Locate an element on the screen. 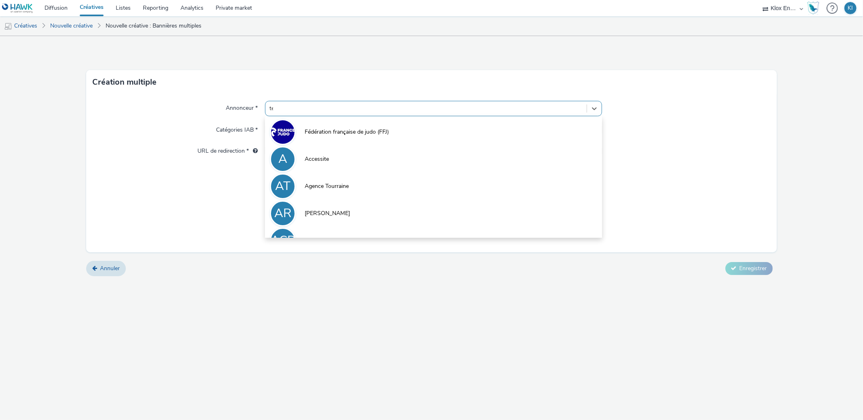 Image resolution: width=863 pixels, height=420 pixels. button: Enregistrer is located at coordinates (749, 268).